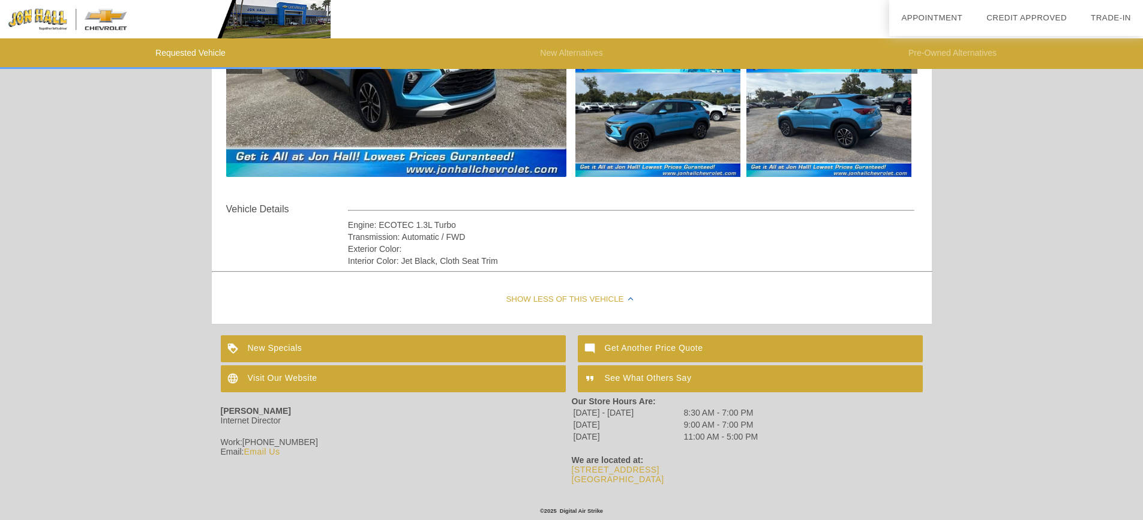  Describe the element at coordinates (750, 349) in the screenshot. I see `div: Get Another Price Quote` at that location.